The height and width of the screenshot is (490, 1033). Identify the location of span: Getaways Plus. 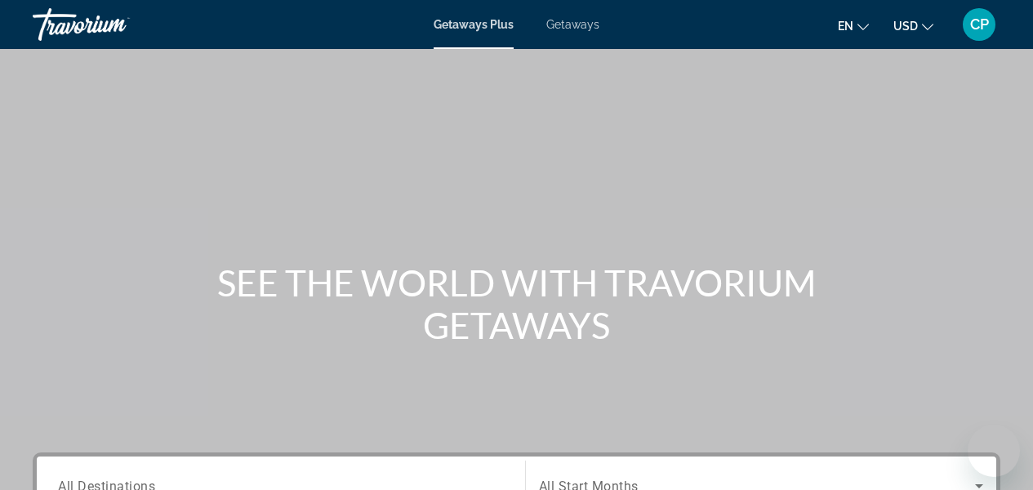
(474, 25).